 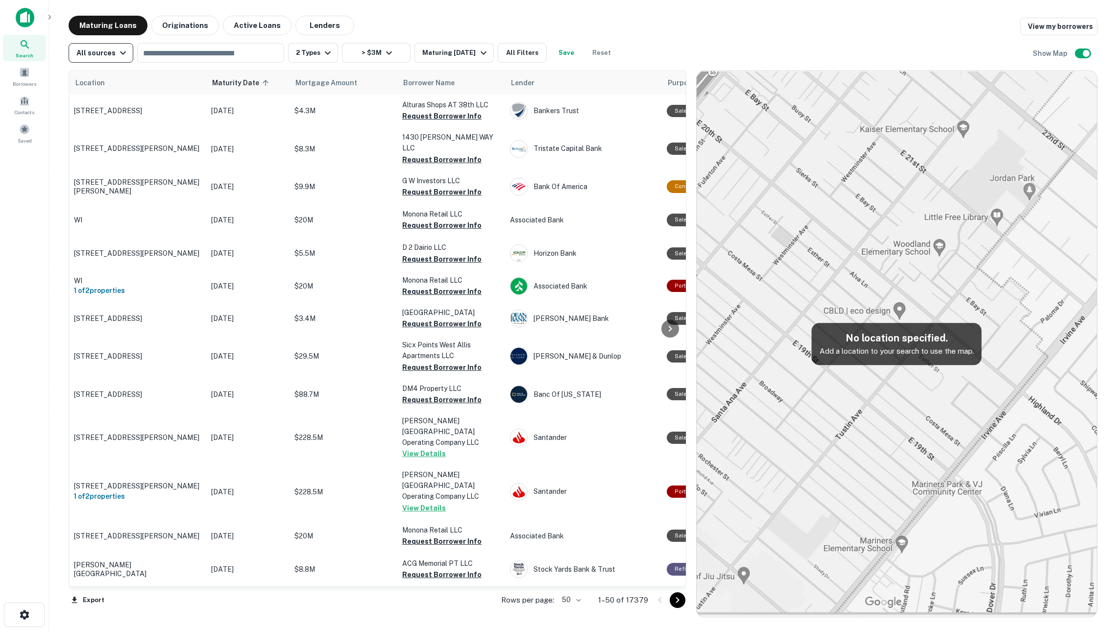 What do you see at coordinates (138, 281) in the screenshot?
I see `p: WI` at bounding box center [138, 281].